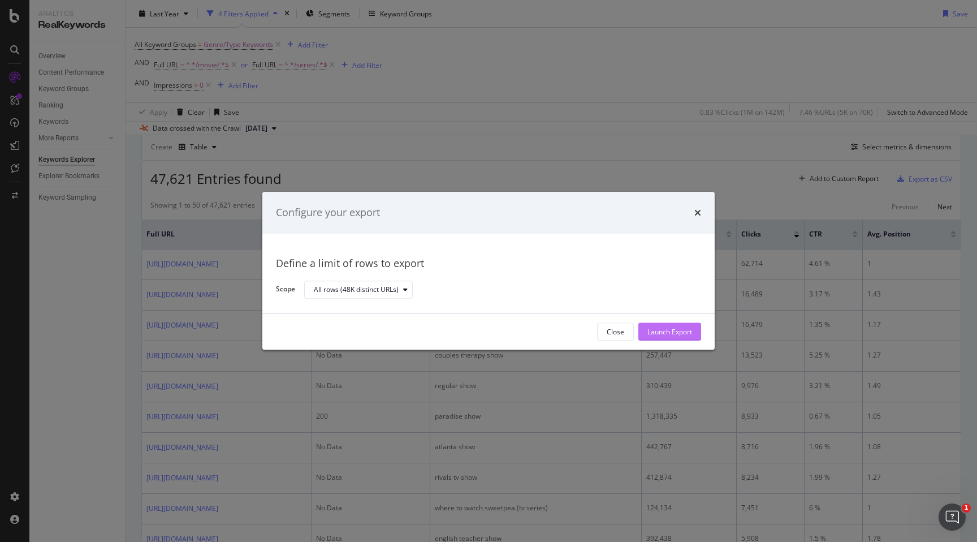 The image size is (977, 542). Describe the element at coordinates (356, 290) in the screenshot. I see `div: All rows (48K distinct URLs)` at that location.